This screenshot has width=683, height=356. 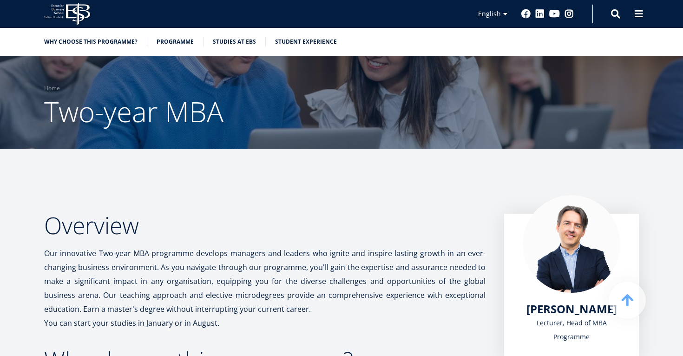 I want to click on a: Programme, so click(x=175, y=42).